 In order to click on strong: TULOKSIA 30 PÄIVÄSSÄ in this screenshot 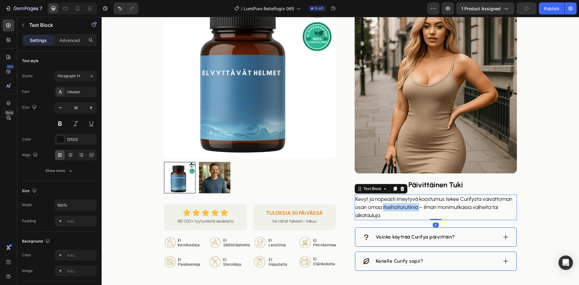, I will do `click(193, 196)`.